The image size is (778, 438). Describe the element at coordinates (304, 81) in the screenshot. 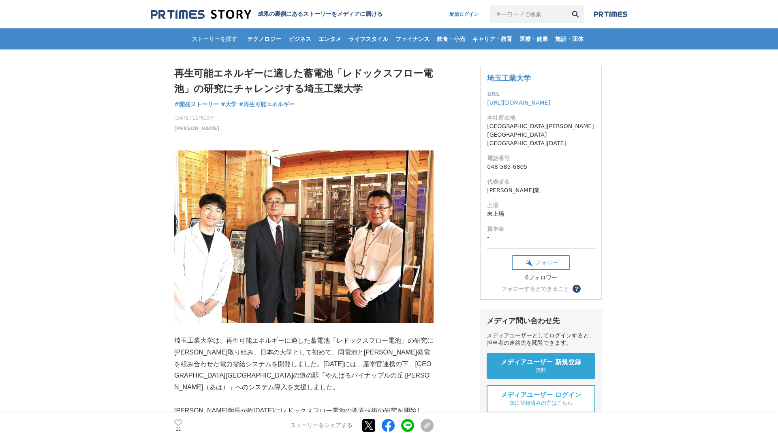

I see `h1: 再生可能エネルギーに適した蓄電池「レドックスフロー電池」の研究にチャレンジする埼玉工業大学` at that location.